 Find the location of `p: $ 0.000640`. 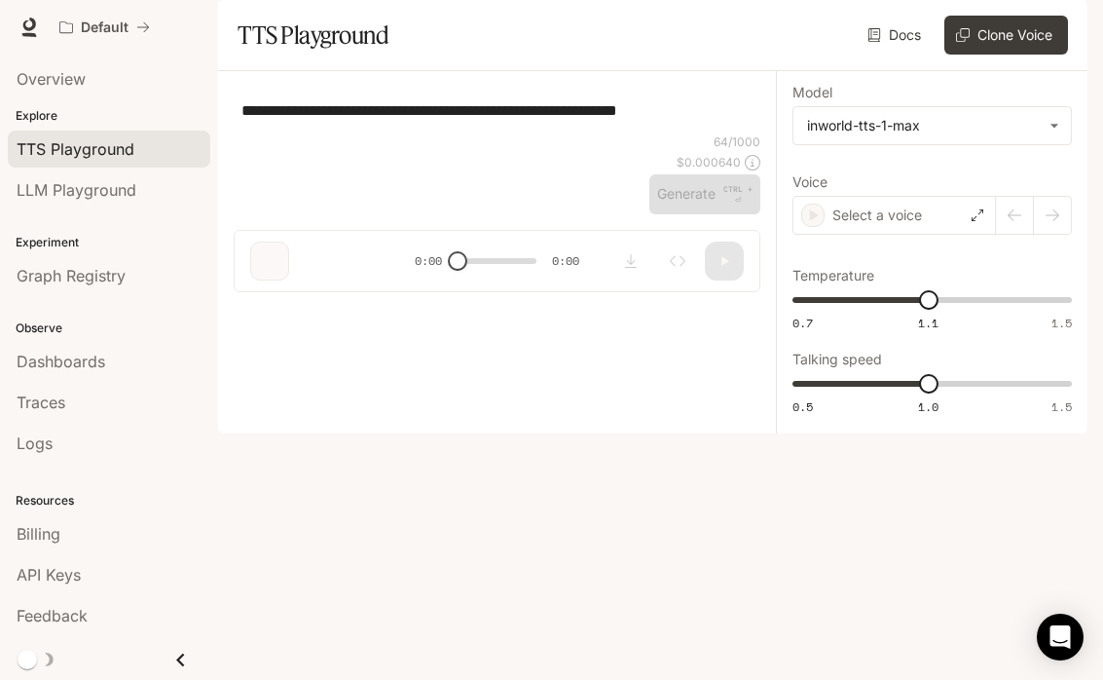

p: $ 0.000640 is located at coordinates (709, 162).